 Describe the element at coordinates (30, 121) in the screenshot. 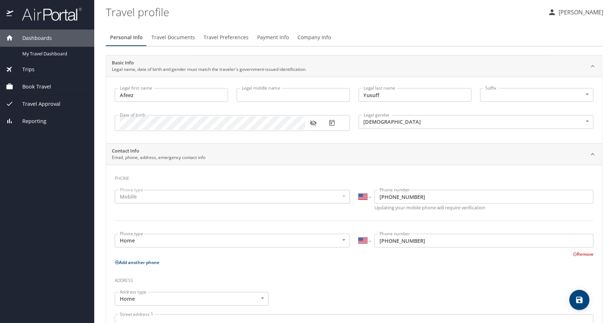

I see `span: Reporting` at that location.